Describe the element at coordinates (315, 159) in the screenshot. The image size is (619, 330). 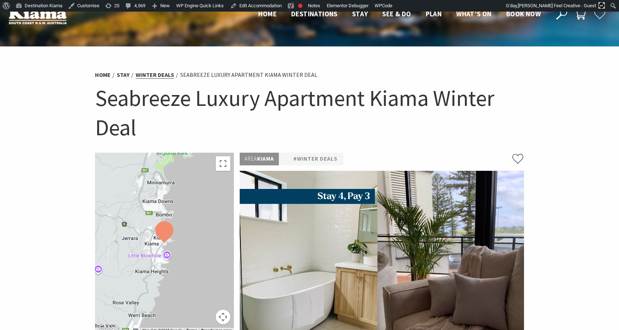
I see `a: #Winter Deals` at that location.